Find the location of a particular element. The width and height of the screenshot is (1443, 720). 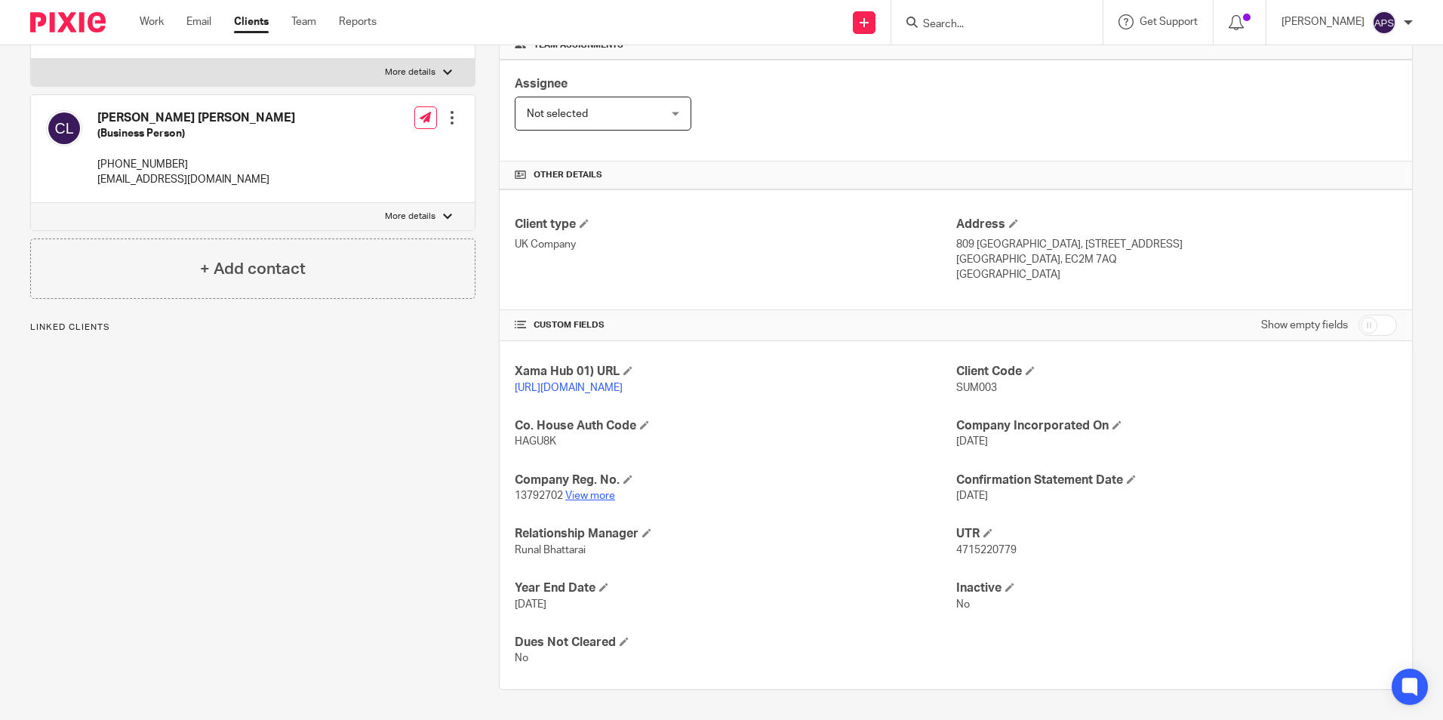

a: Clients is located at coordinates (251, 22).